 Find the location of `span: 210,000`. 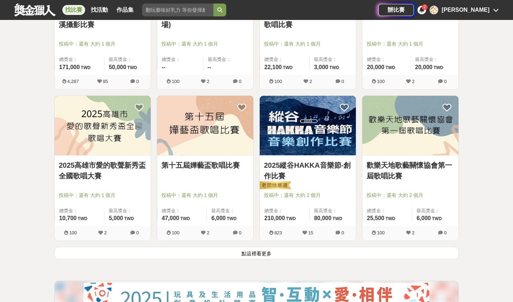

span: 210,000 is located at coordinates (274, 218).